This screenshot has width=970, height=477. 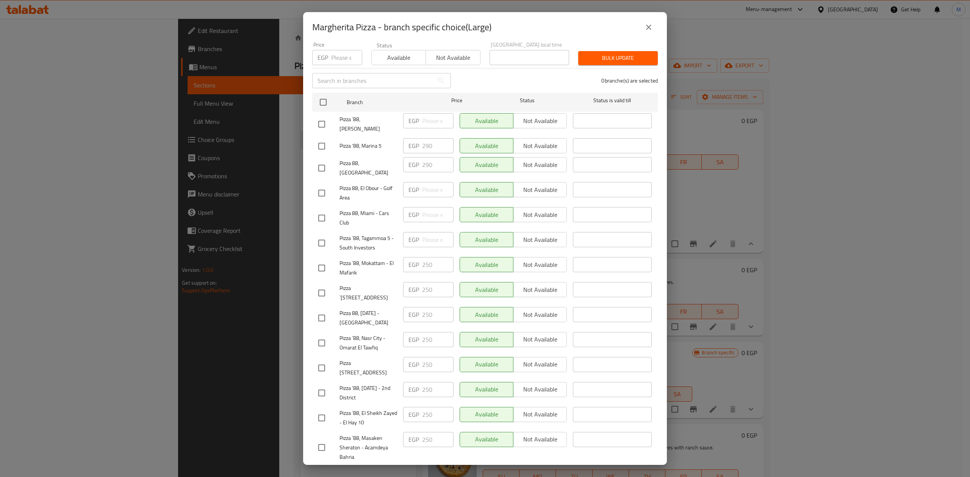 What do you see at coordinates (629, 81) in the screenshot?
I see `p: 0 branche(s) are selected` at bounding box center [629, 81].